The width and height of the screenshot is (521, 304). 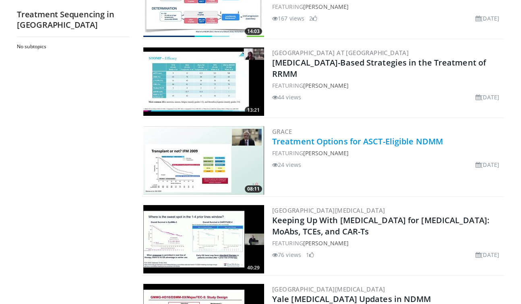 I want to click on span: 14:03, so click(x=253, y=31).